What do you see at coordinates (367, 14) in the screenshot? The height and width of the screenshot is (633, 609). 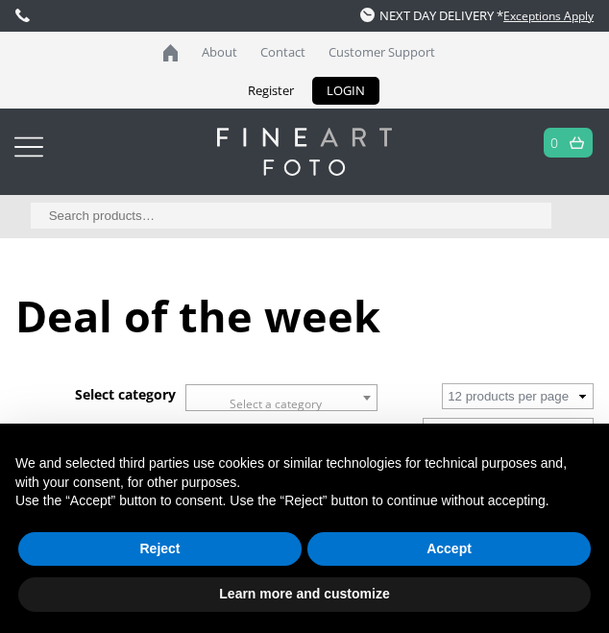 I see `img: time.svg` at bounding box center [367, 14].